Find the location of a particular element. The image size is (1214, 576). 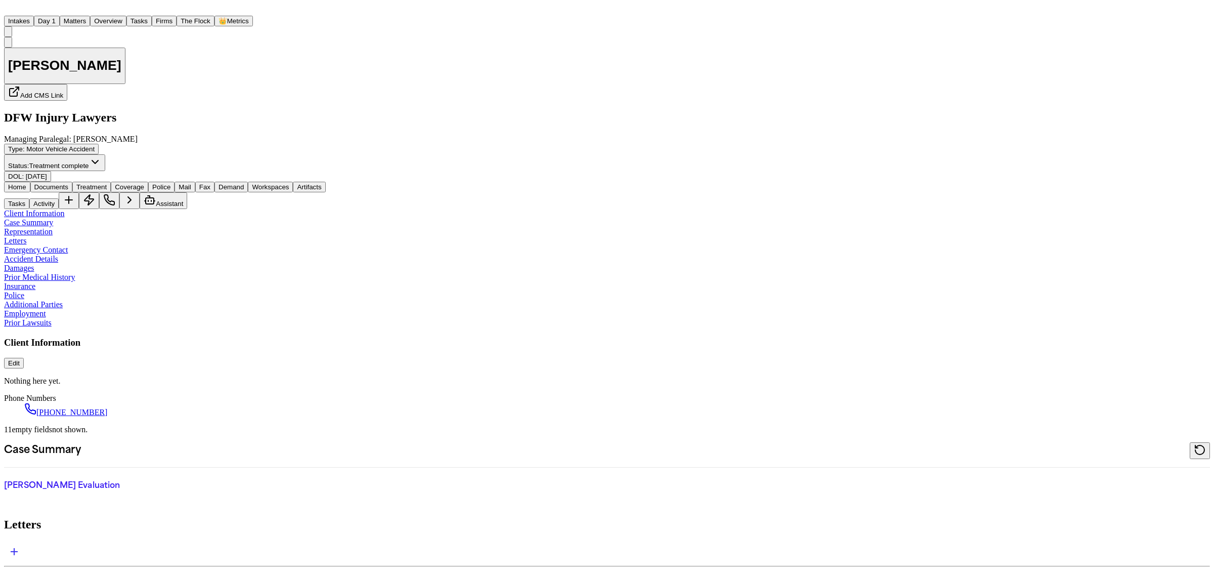

p: 11 empty fields not shown. is located at coordinates (607, 430).